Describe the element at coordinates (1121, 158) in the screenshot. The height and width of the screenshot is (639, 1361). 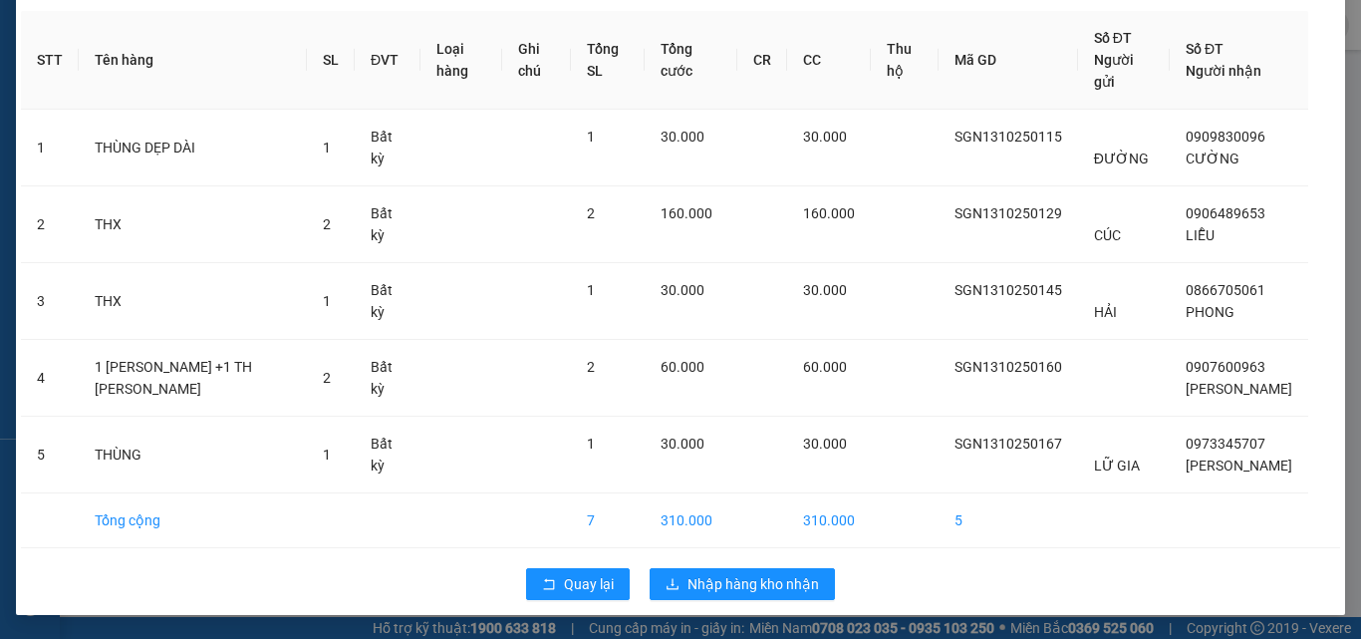
I see `span: ĐƯỜNG` at that location.